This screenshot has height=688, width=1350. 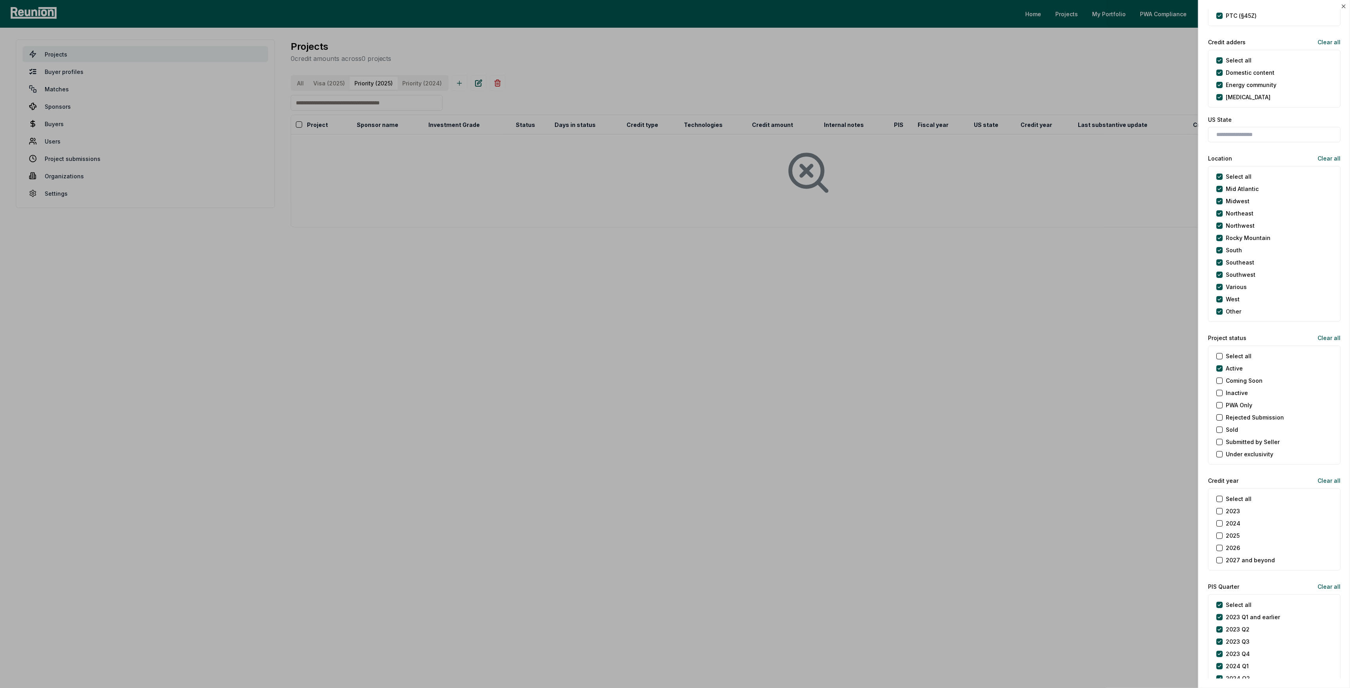 I want to click on label: Rocky Mountain, so click(x=1248, y=238).